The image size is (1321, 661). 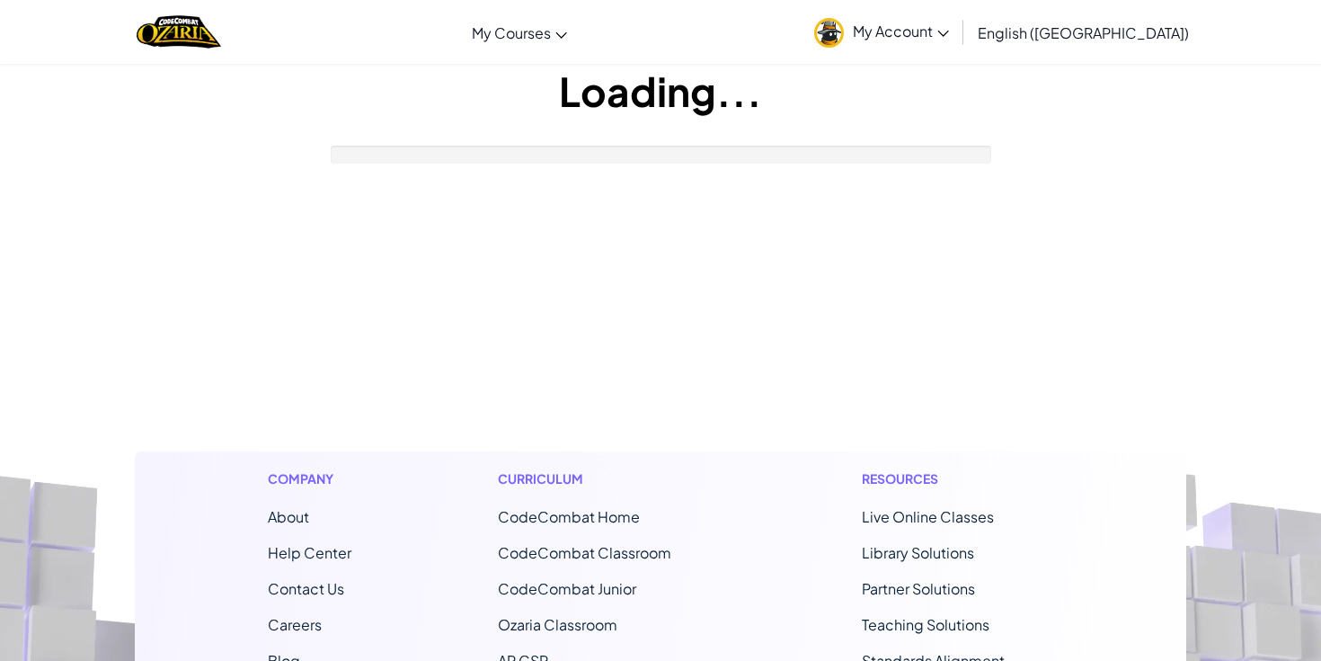 I want to click on h1: Resources, so click(x=957, y=478).